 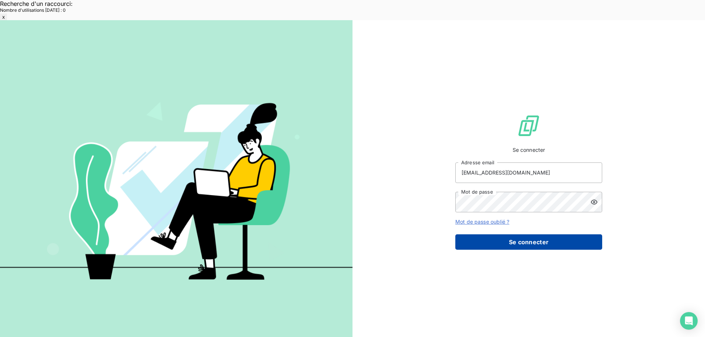 I want to click on a: Mot de passe oublié ?, so click(x=482, y=222).